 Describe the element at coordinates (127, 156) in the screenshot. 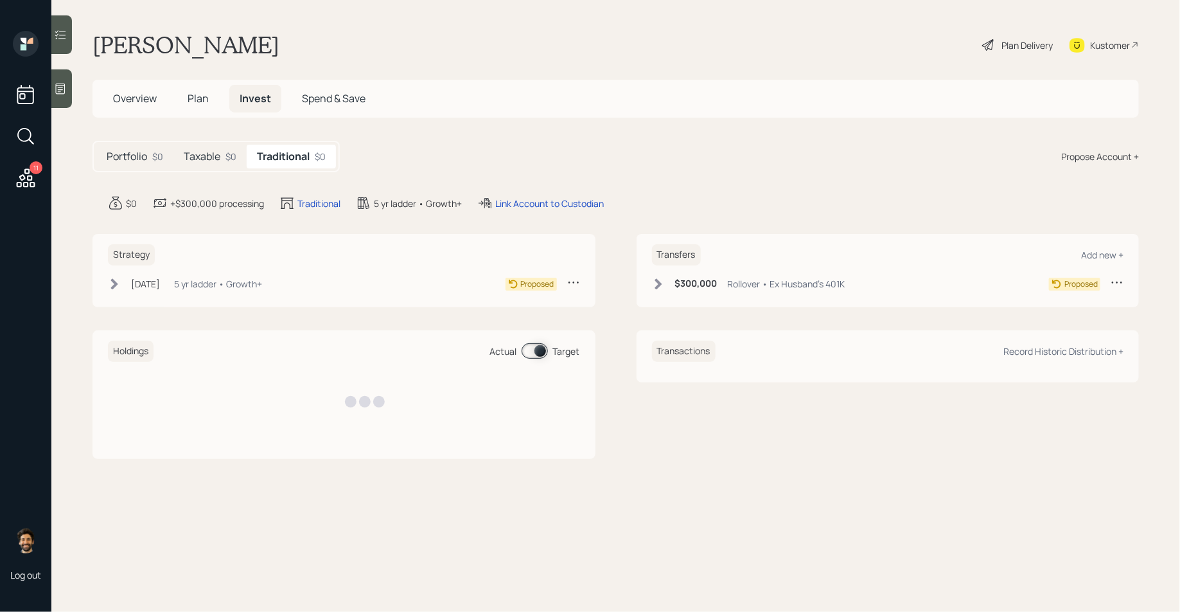

I see `h5: Portfolio` at that location.